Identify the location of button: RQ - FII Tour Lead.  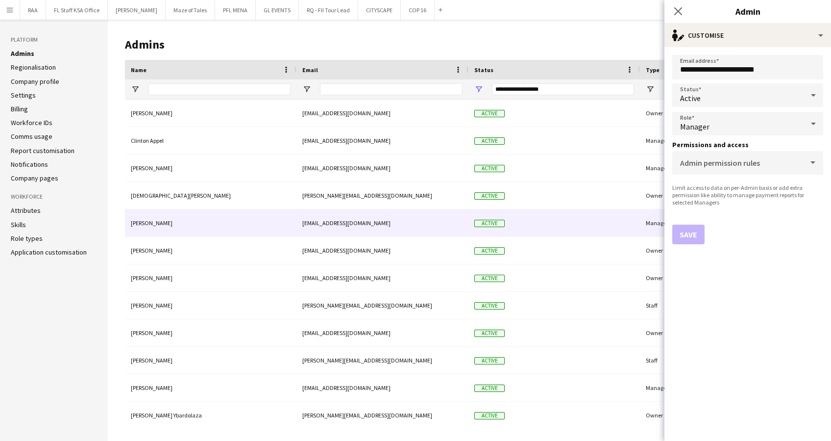
(328, 10).